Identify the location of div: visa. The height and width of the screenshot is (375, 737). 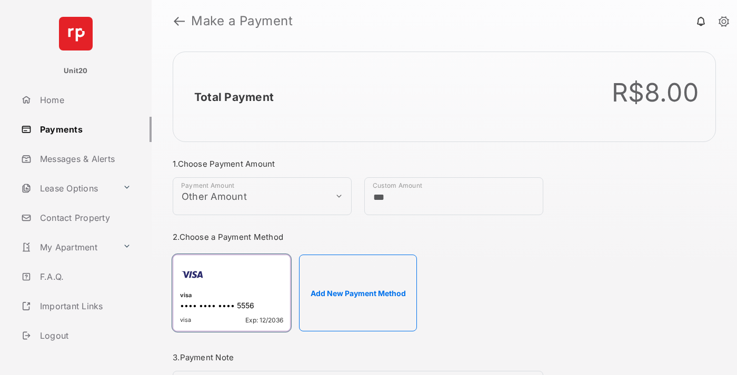
(232, 296).